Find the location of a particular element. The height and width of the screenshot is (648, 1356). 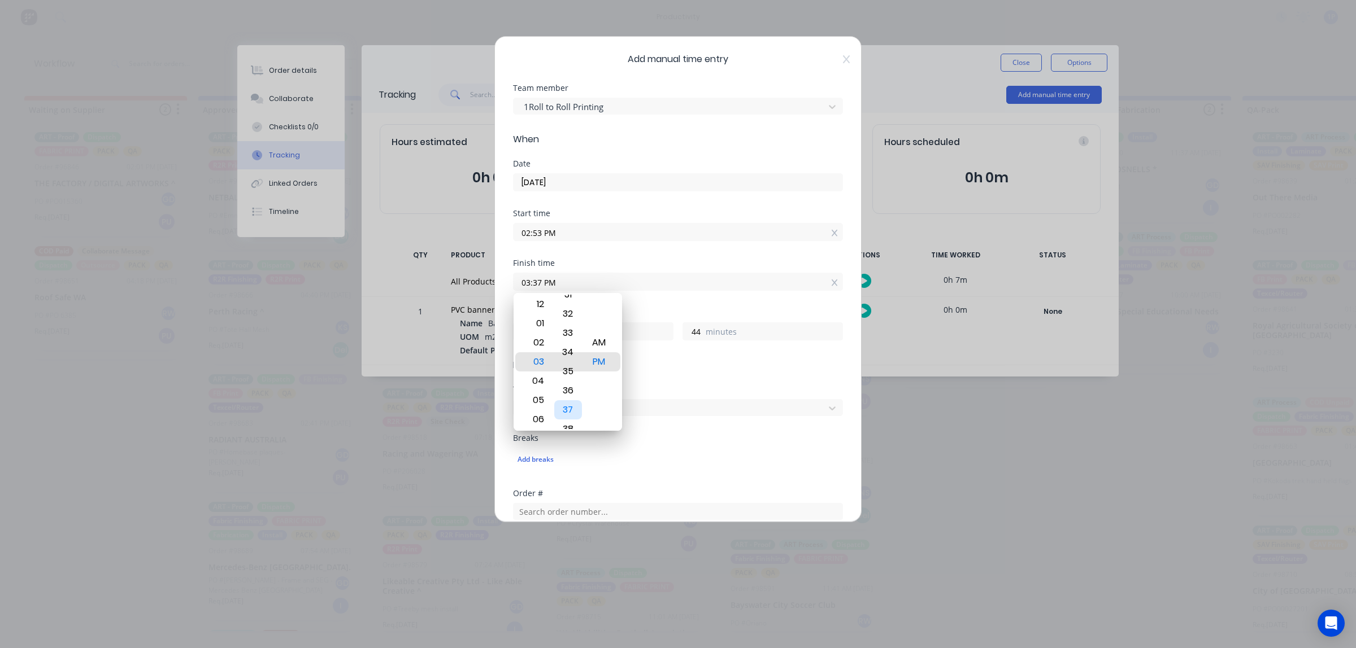

div: 01 is located at coordinates (537, 324).